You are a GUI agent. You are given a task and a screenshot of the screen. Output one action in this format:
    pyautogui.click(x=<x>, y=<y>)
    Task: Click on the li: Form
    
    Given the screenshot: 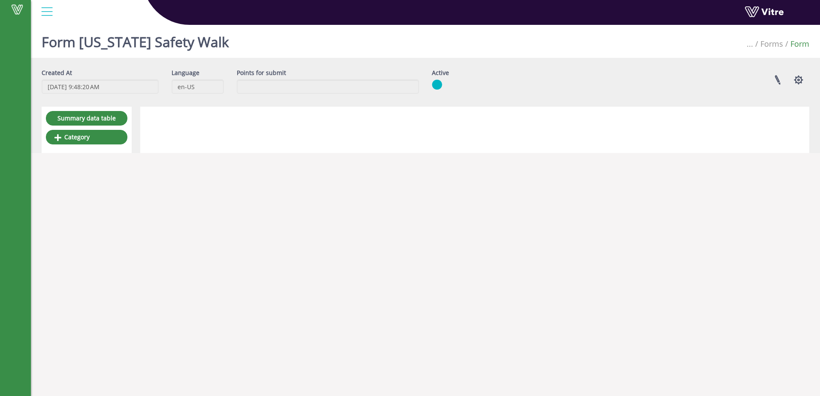 What is the action you would take?
    pyautogui.click(x=796, y=44)
    